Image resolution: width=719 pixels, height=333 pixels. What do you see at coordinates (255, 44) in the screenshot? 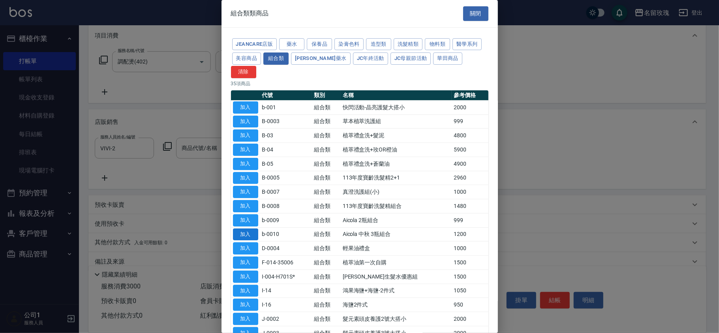
I see `button: JeanCare店販` at bounding box center [255, 44].